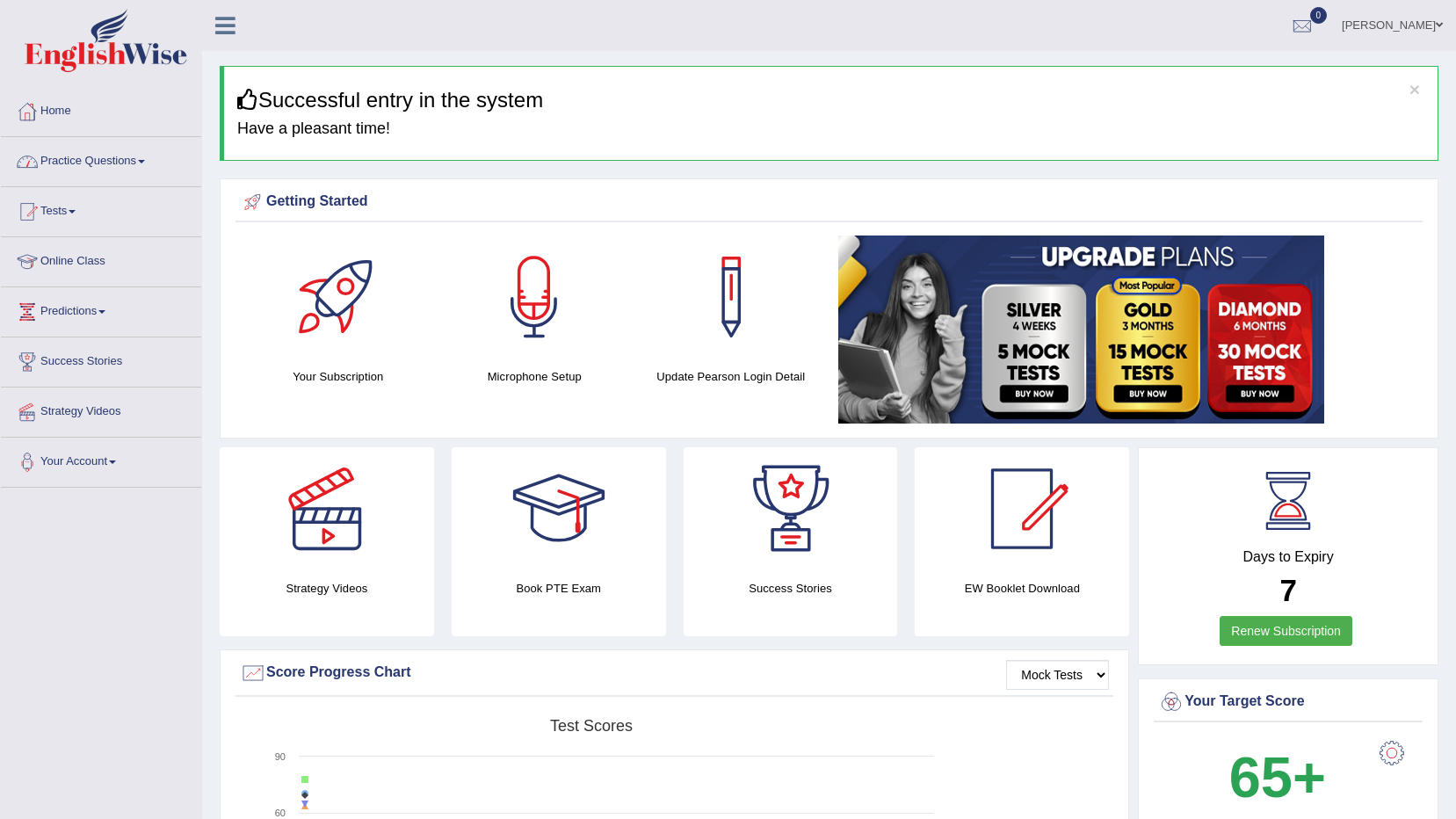  I want to click on tspan: Test scores, so click(592, 726).